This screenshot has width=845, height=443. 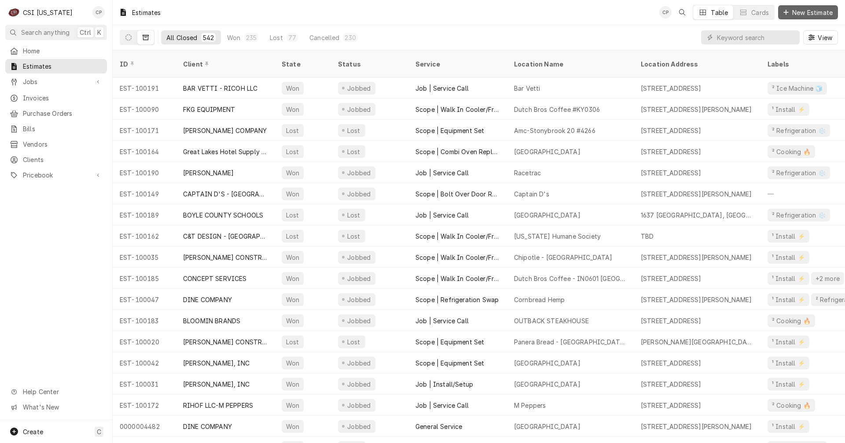 What do you see at coordinates (539, 299) in the screenshot?
I see `div: Cornbread Hemp` at bounding box center [539, 299].